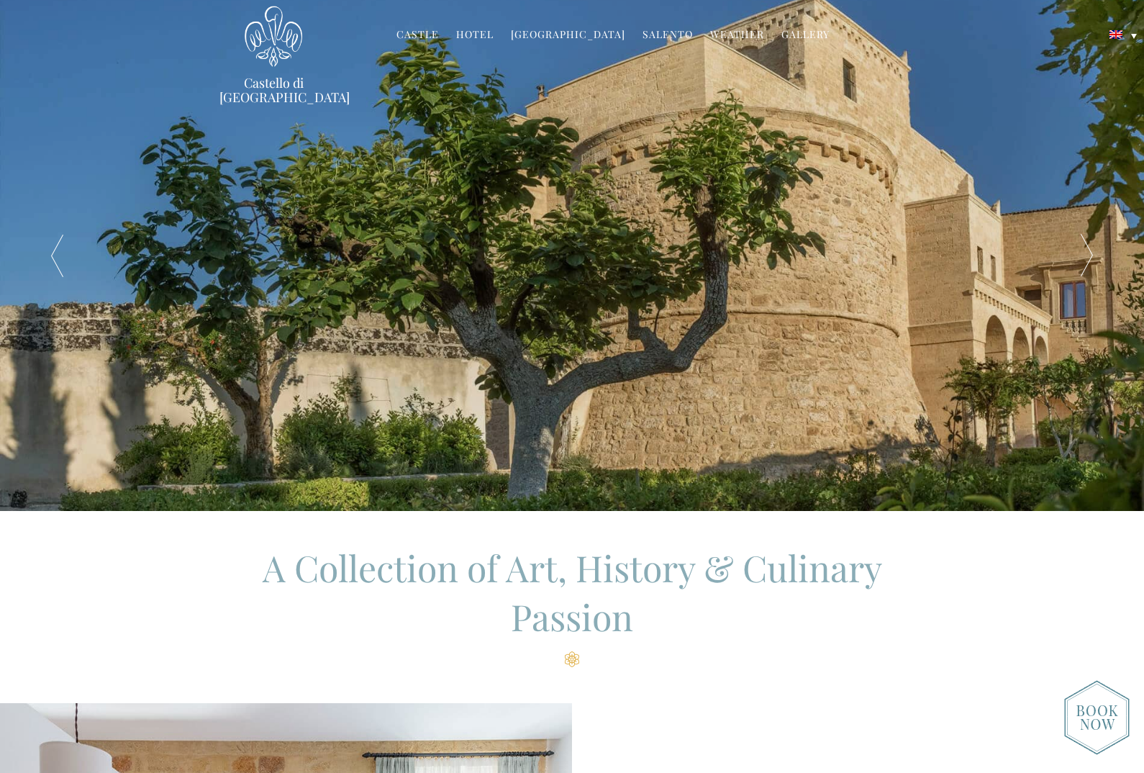 The height and width of the screenshot is (773, 1144). Describe the element at coordinates (417, 35) in the screenshot. I see `a: Castle` at that location.